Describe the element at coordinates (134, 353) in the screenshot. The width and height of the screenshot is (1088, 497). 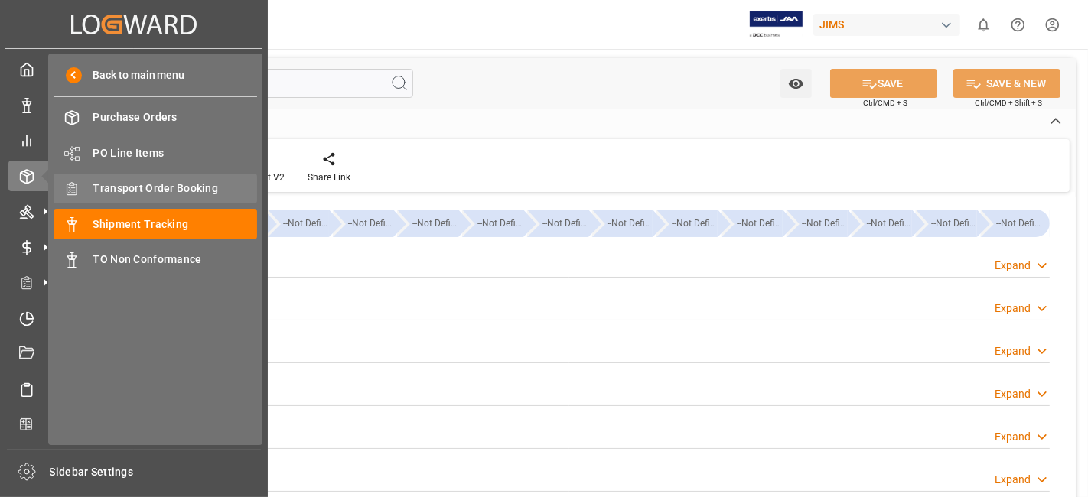
I see `a: Document Management` at that location.